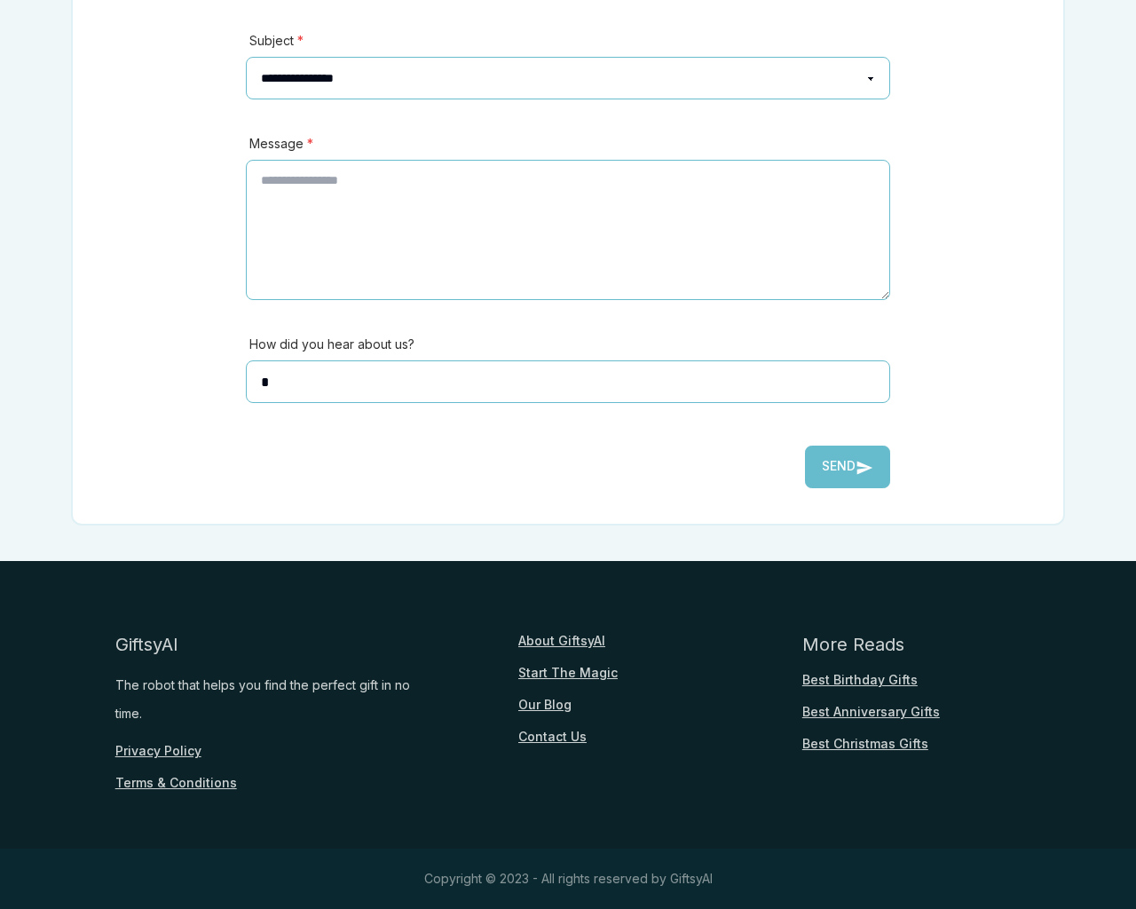 This screenshot has height=909, width=1136. What do you see at coordinates (276, 41) in the screenshot?
I see `label: Subject` at bounding box center [276, 41].